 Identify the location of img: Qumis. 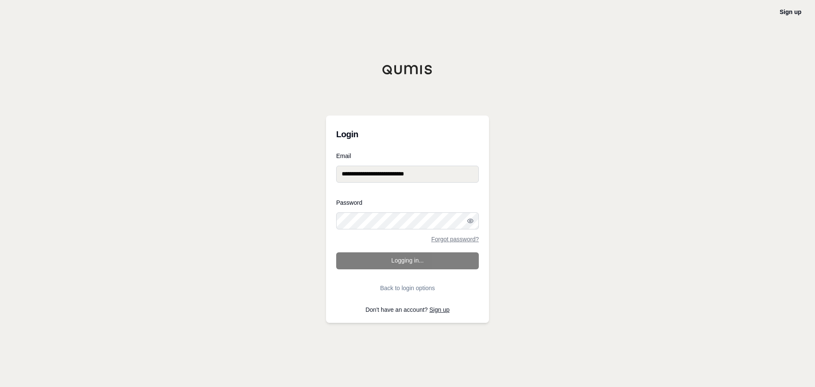
(408, 70).